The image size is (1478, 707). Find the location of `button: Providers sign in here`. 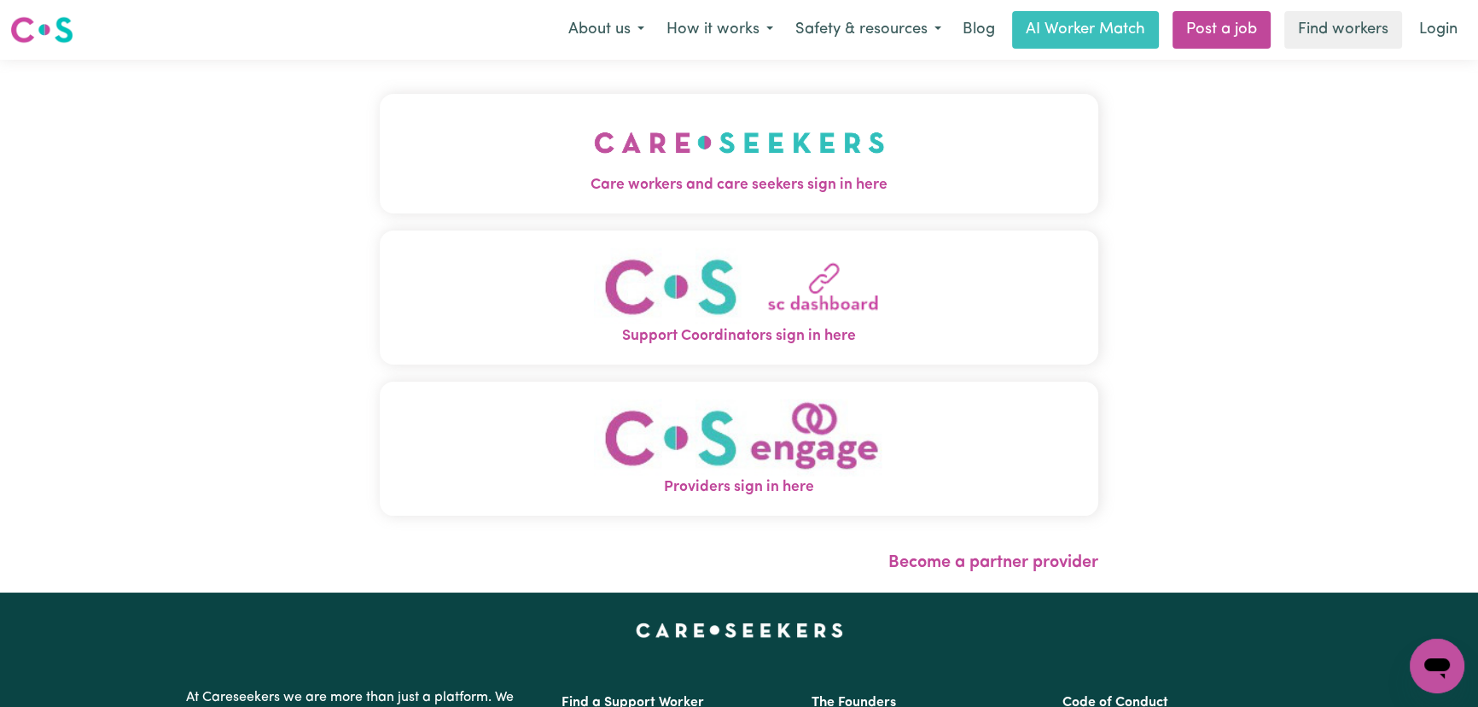

button: Providers sign in here is located at coordinates (739, 448).